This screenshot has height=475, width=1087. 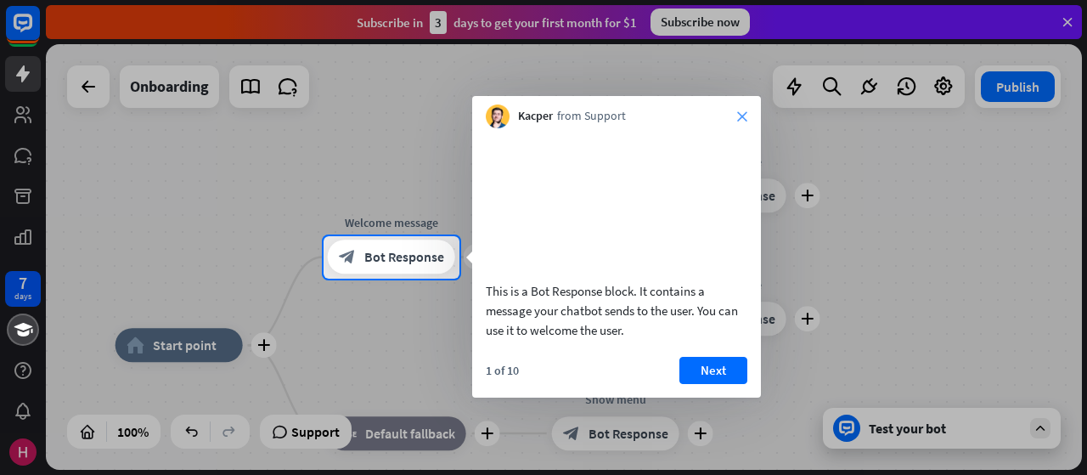 I want to click on span: Bot Response, so click(x=404, y=257).